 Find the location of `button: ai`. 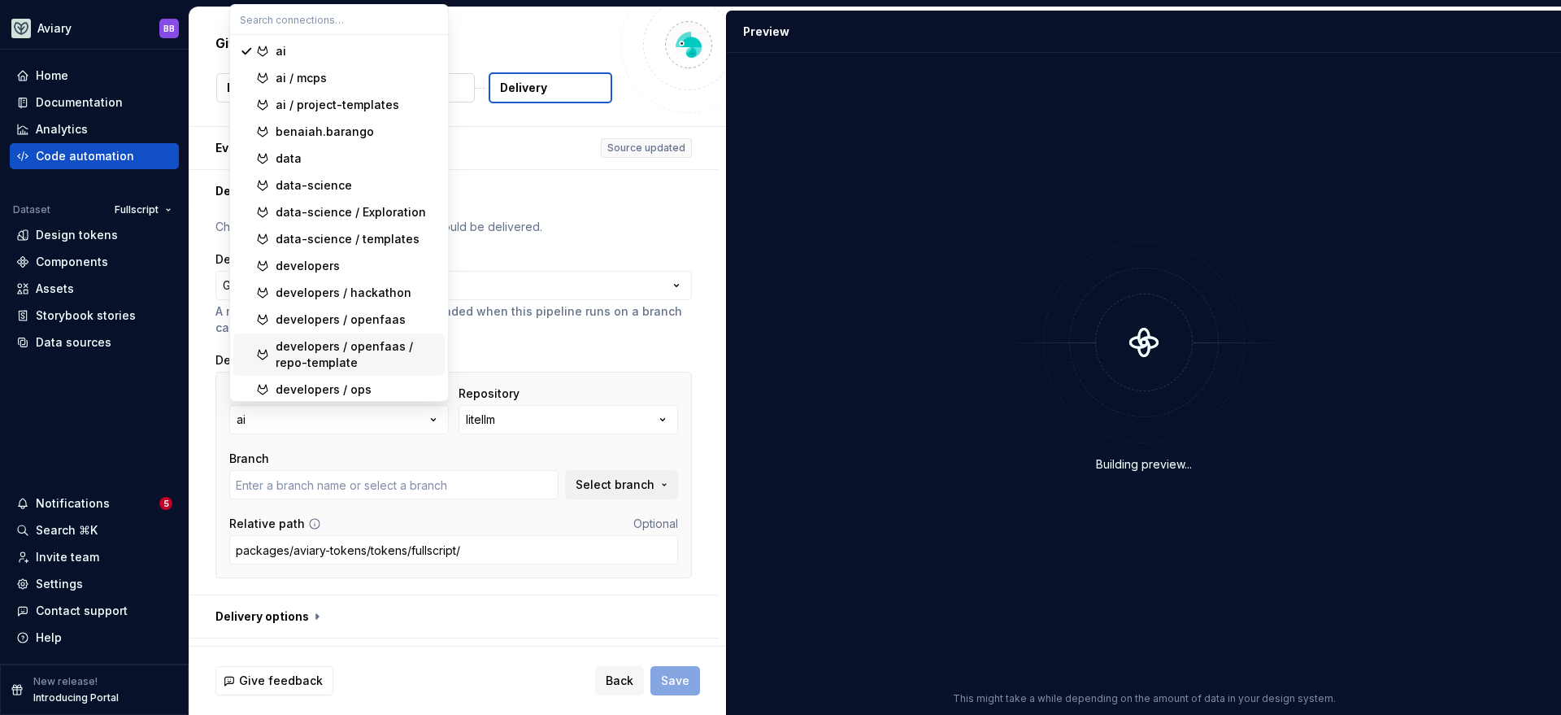

button: ai is located at coordinates (339, 420).